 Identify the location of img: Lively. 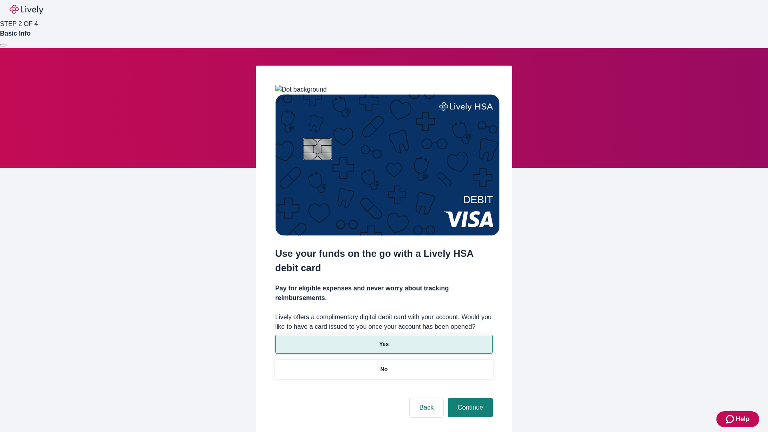
(26, 10).